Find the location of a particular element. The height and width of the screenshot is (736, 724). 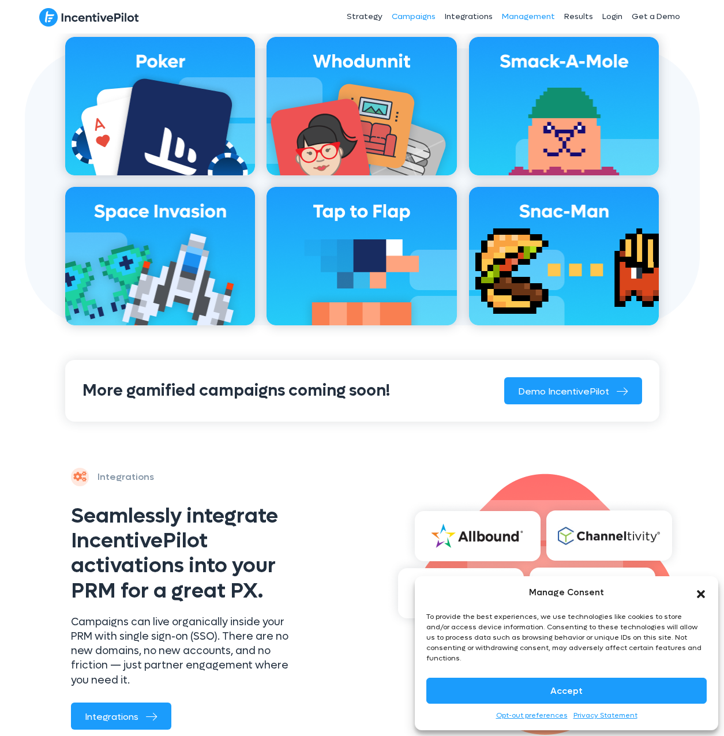

p: Campaigns can live organically inside your PRM with single sign-on (SSO). There are no new domain... is located at coordinates (188, 651).